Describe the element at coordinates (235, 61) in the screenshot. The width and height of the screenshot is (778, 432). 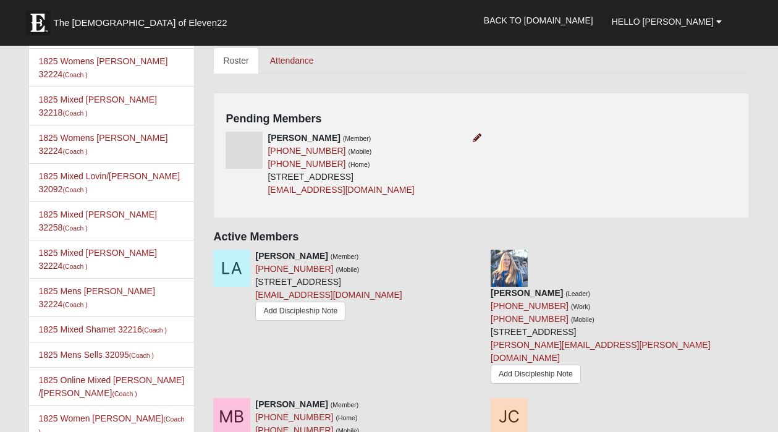
I see `a: Roster` at that location.